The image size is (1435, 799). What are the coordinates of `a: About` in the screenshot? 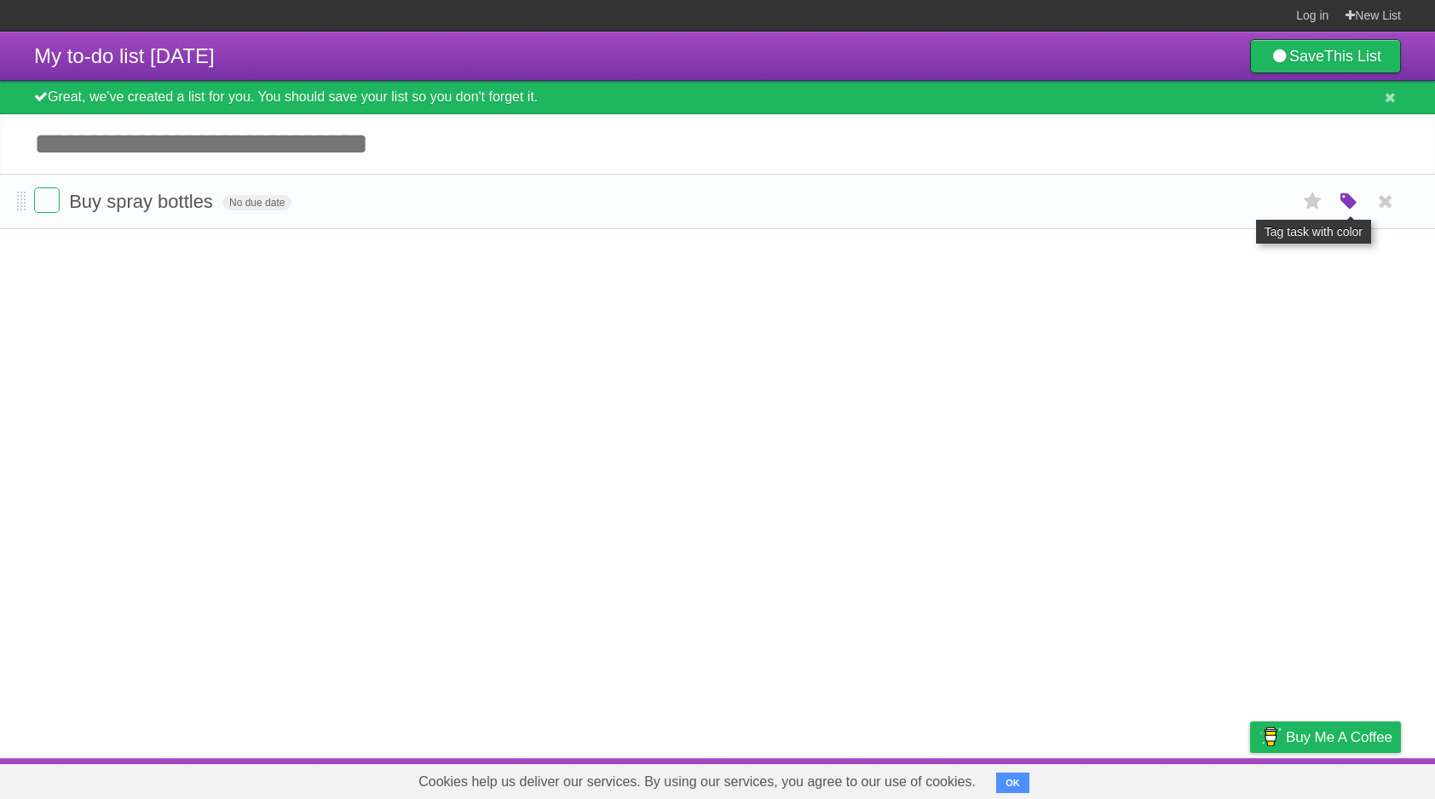 It's located at (1041, 779).